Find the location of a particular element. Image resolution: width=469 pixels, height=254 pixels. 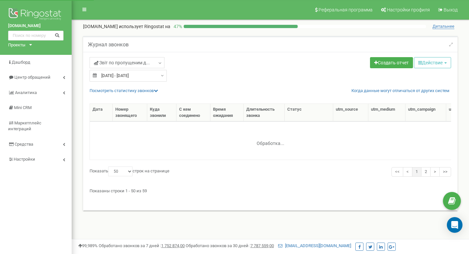

span: Маркетплейс интеграций is located at coordinates (25, 126).